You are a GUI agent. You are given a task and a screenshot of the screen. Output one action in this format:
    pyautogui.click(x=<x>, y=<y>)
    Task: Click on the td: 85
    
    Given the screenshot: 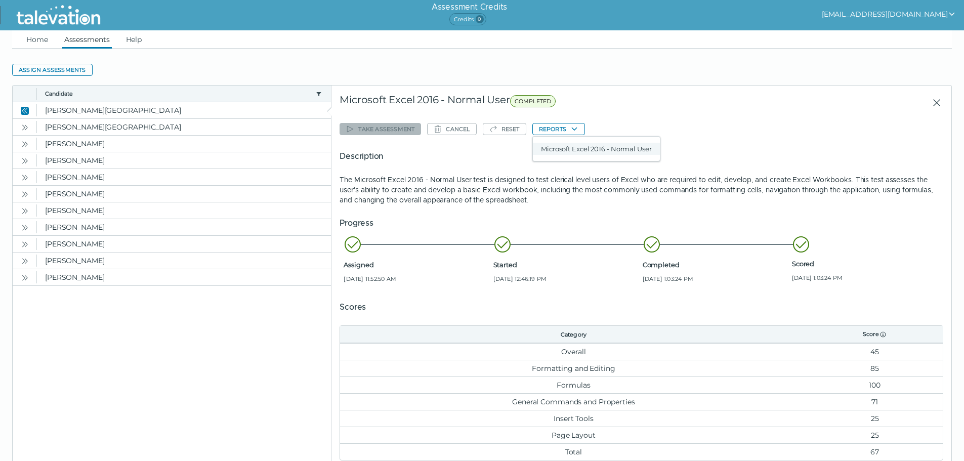 What is the action you would take?
    pyautogui.click(x=875, y=368)
    